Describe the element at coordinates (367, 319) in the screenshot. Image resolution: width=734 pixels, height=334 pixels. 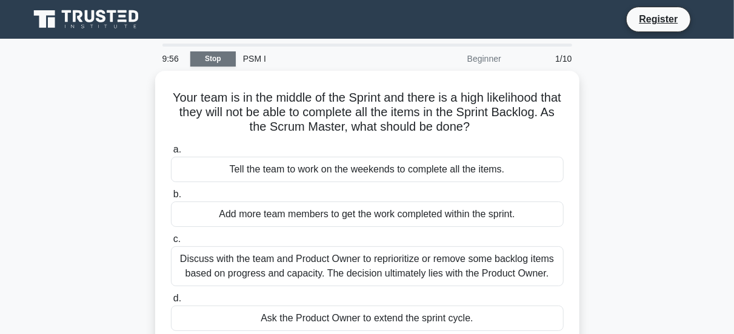
I see `div: Ask the Product Owner to extend the sprint cycle.` at that location.